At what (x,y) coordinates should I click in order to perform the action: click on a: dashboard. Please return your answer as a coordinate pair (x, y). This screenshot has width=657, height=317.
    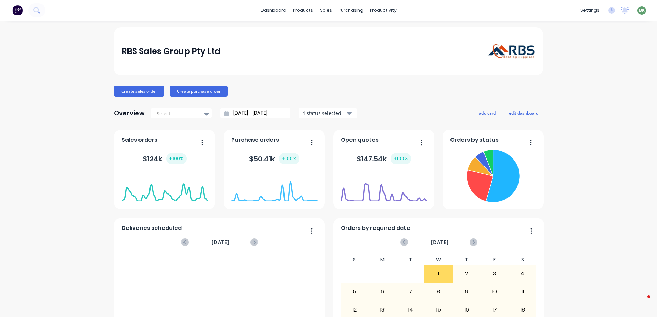
    Looking at the image, I should click on (273, 10).